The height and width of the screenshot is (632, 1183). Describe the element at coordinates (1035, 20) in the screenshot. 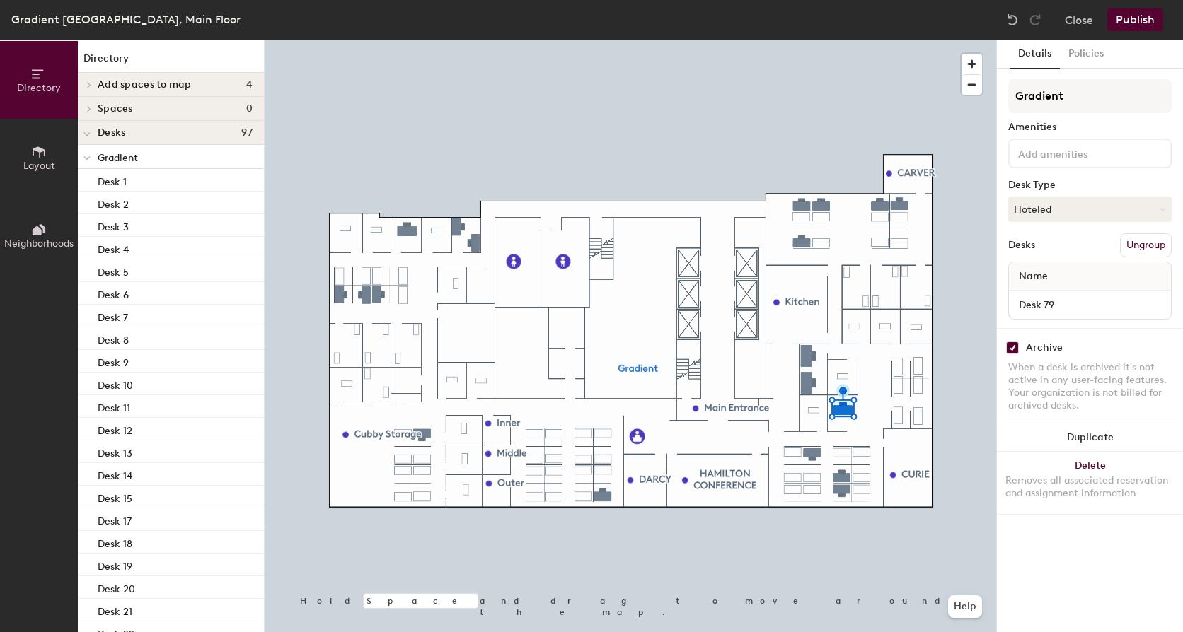

I see `img: Redo` at that location.